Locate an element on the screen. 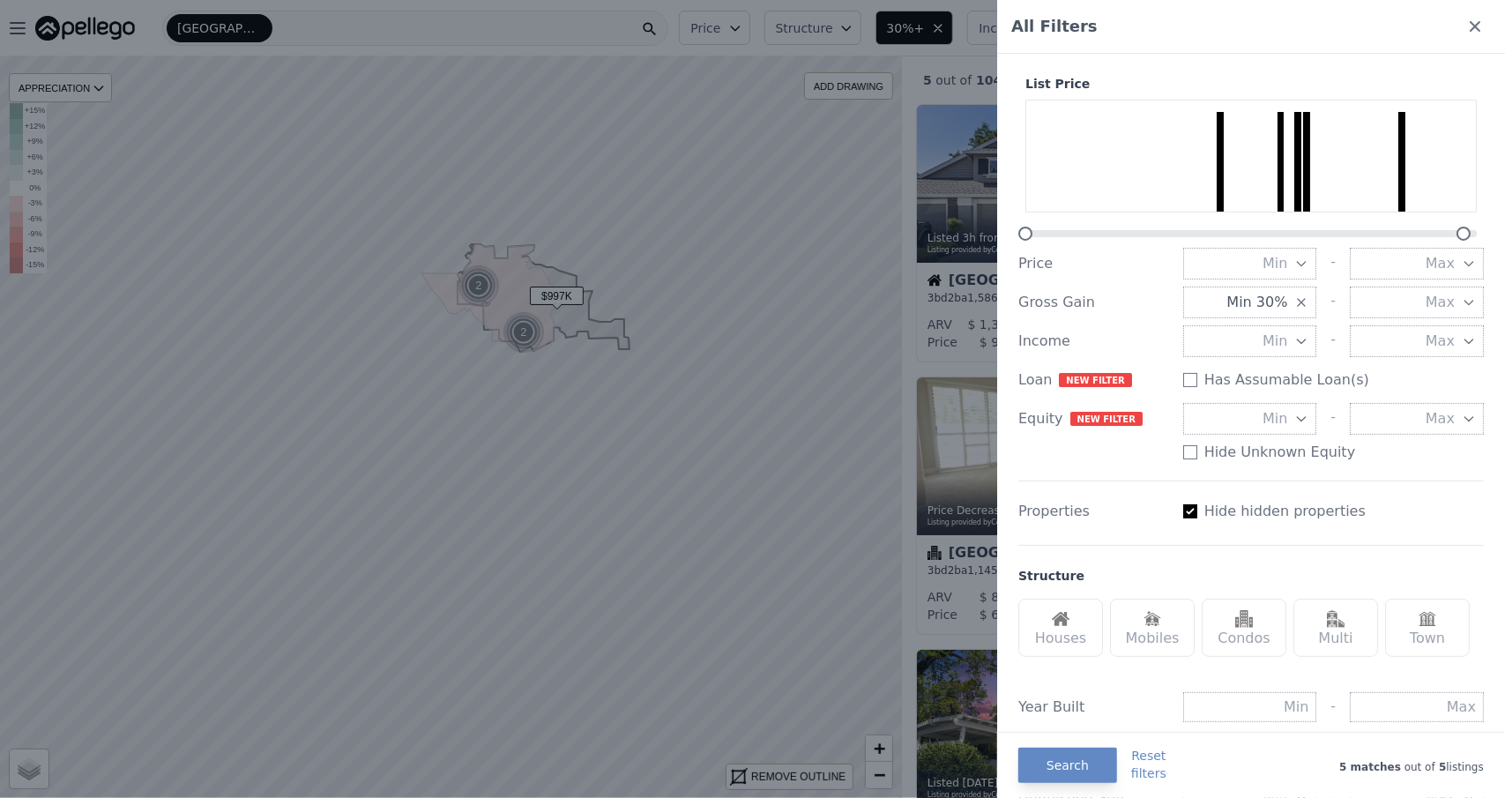 Image resolution: width=1505 pixels, height=798 pixels. div: Town is located at coordinates (1427, 628).